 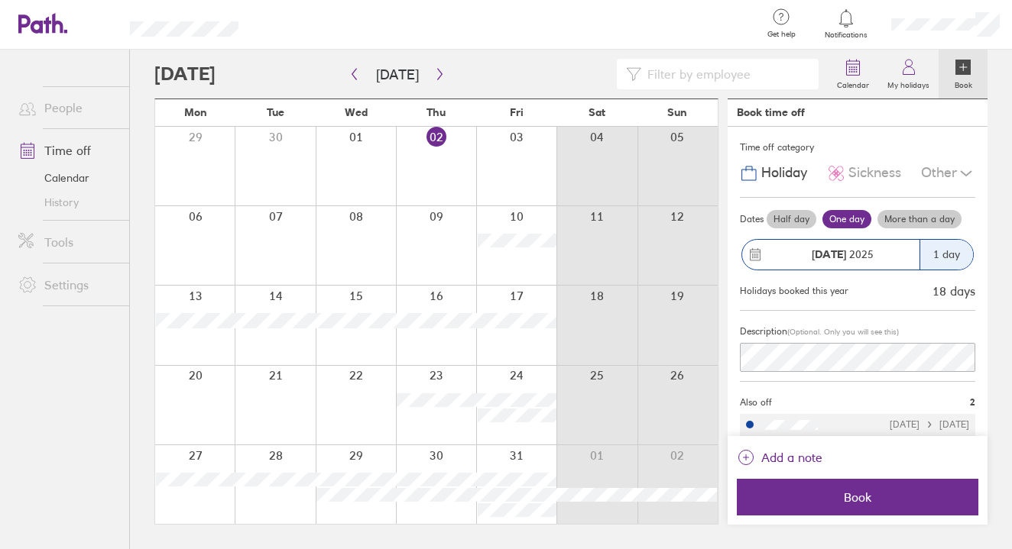 I want to click on span: Sickness, so click(x=874, y=173).